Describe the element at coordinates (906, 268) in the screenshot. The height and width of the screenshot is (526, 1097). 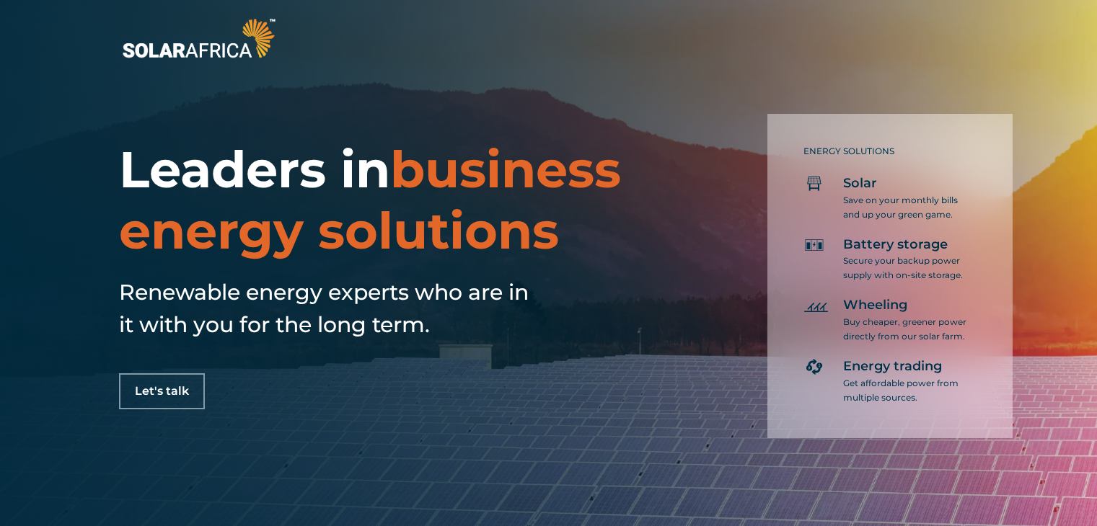
I see `p: Secure your backup power supply with on-site storage.` at that location.